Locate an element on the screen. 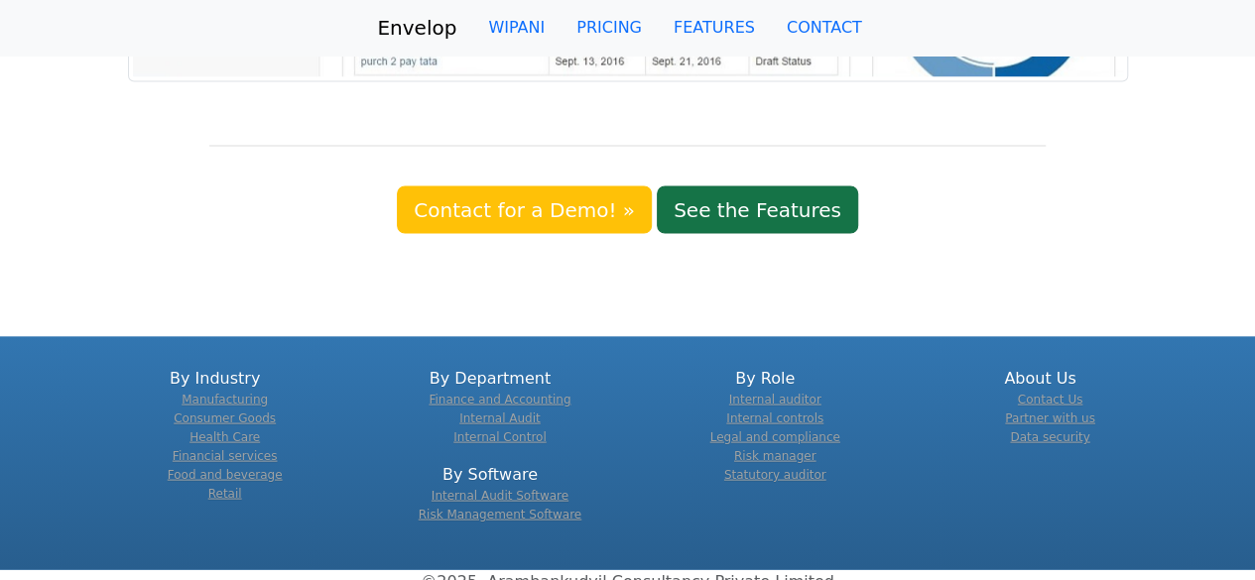 This screenshot has height=580, width=1255. div: By Industry is located at coordinates (214, 434).